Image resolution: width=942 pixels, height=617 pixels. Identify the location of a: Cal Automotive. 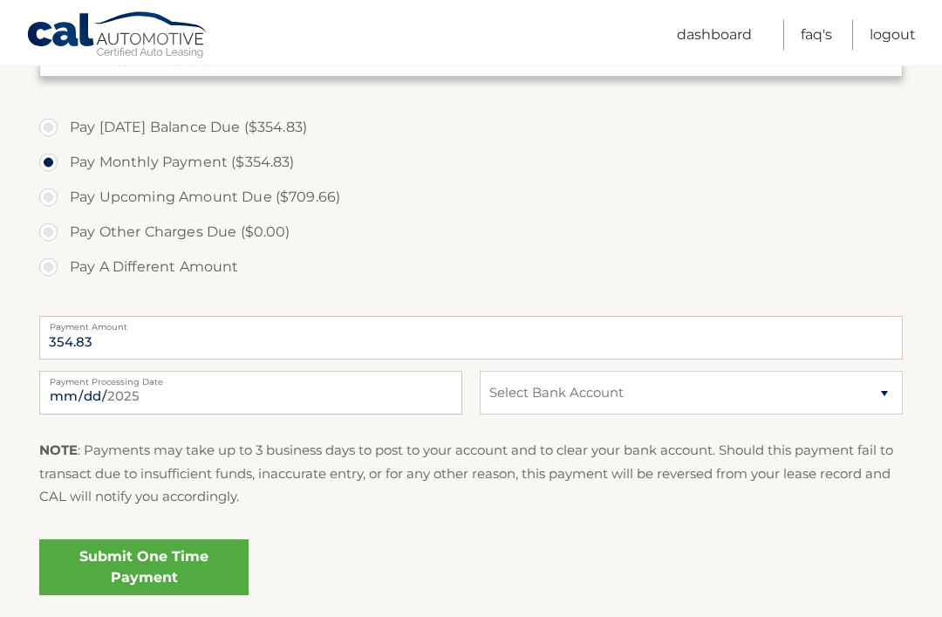
(118, 37).